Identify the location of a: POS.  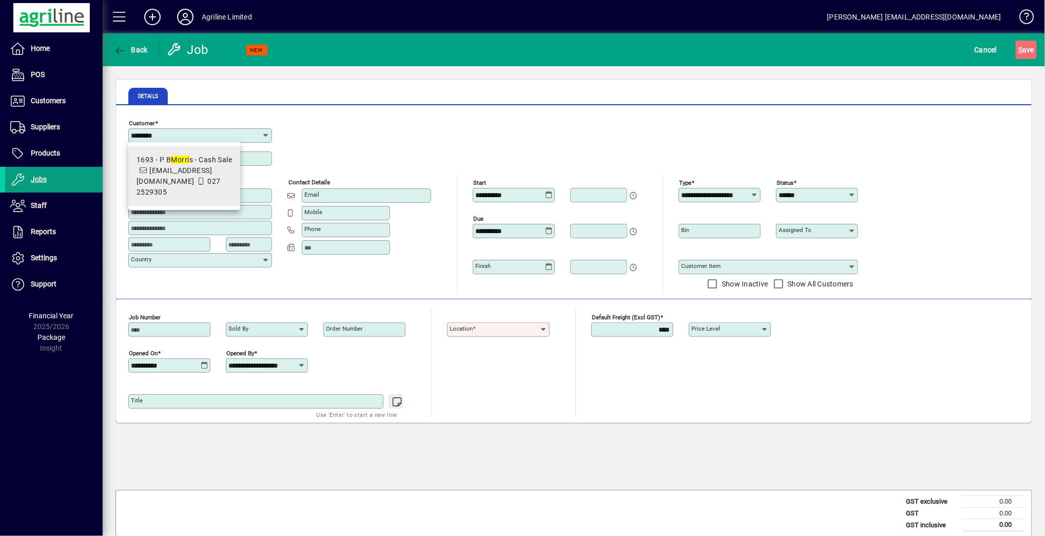
(54, 75).